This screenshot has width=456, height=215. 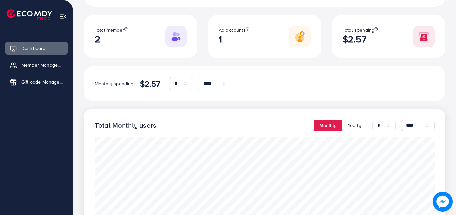 I want to click on h2: $2.57, so click(x=360, y=39).